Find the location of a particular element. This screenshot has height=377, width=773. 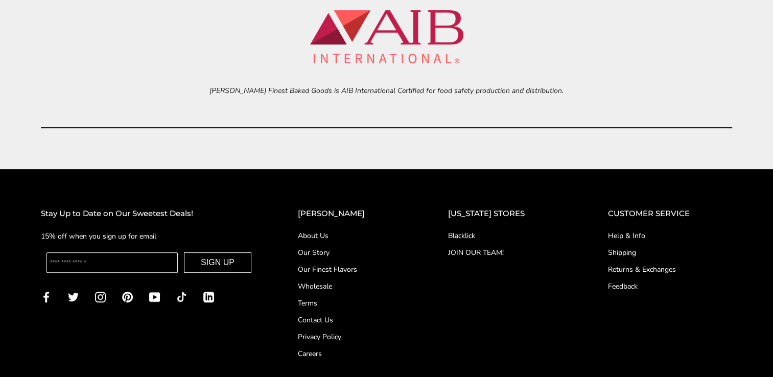

a: Contact Us is located at coordinates (352, 320).